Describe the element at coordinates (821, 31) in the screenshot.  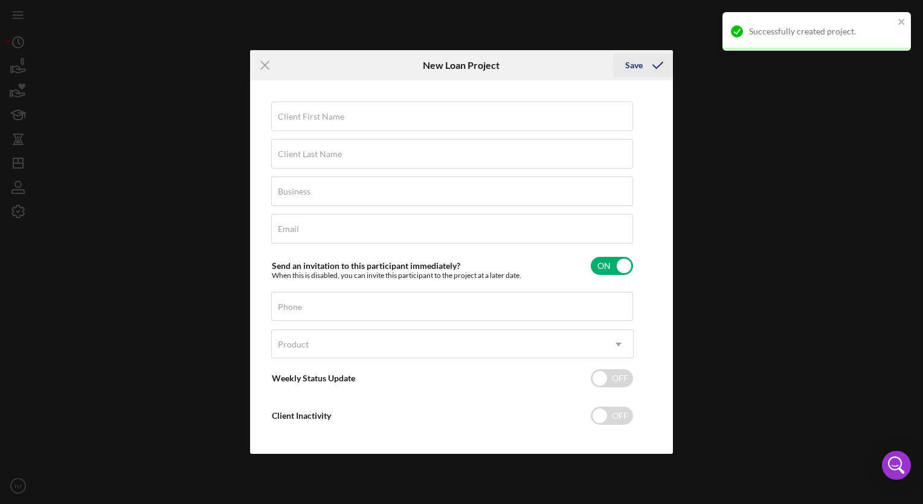
I see `div: Successfully created project.` at that location.